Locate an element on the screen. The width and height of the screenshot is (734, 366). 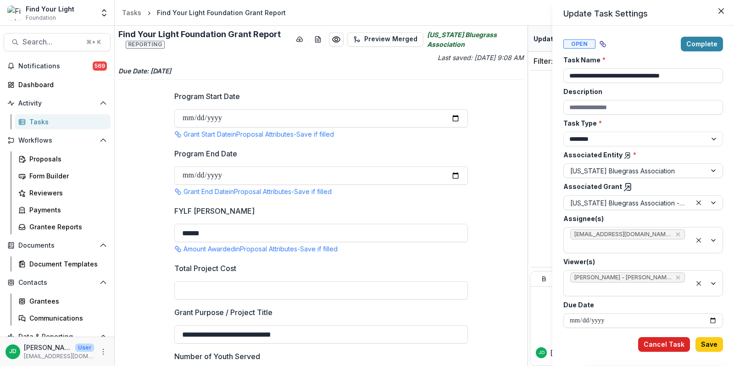
label: Associated Grant is located at coordinates (640, 187).